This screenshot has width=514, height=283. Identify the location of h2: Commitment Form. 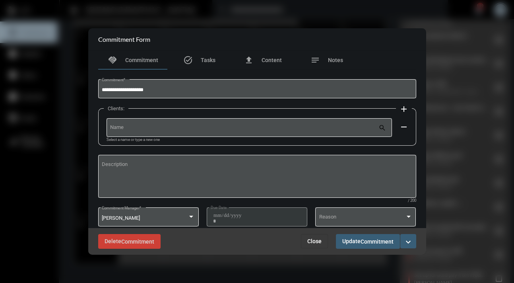
(124, 39).